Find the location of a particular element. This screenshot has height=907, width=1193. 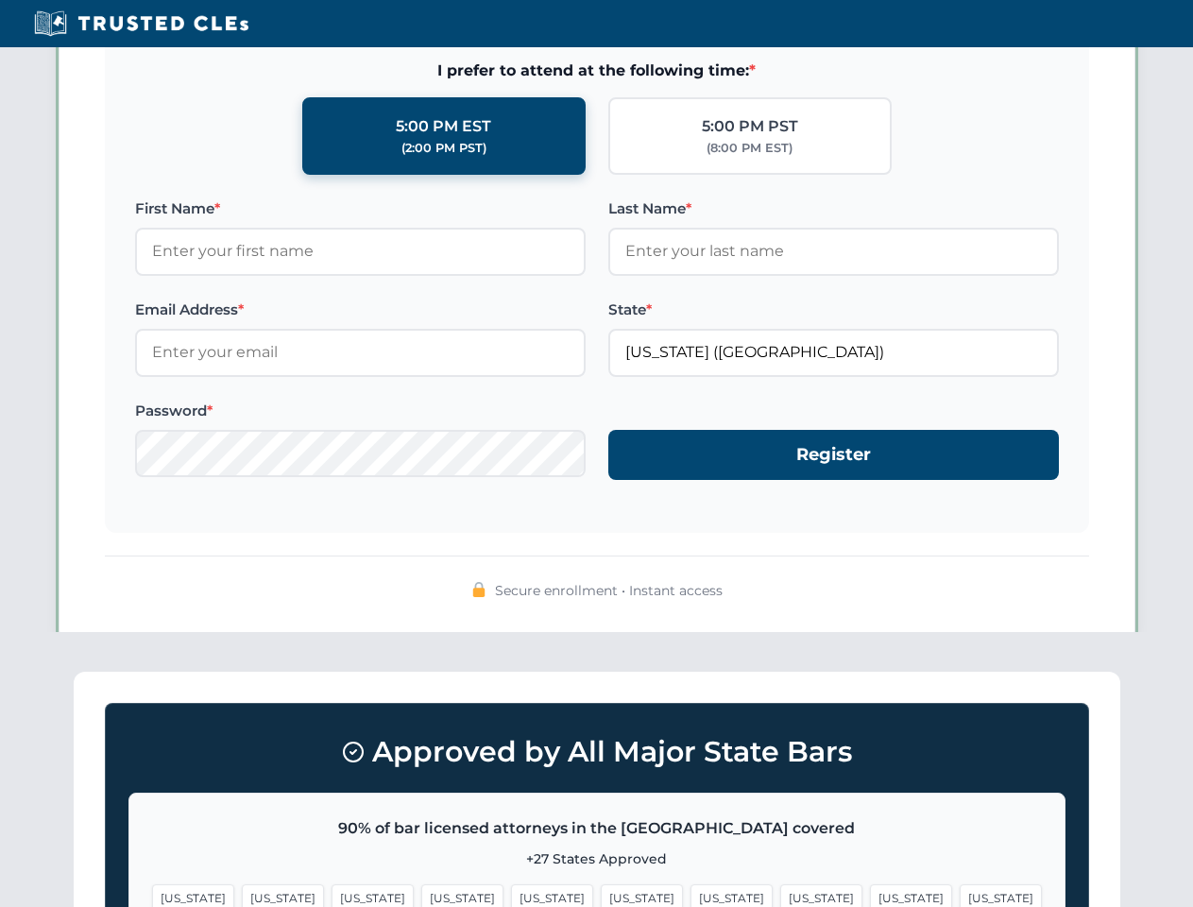

span: I prefer to attend at the following time: is located at coordinates (597, 71).